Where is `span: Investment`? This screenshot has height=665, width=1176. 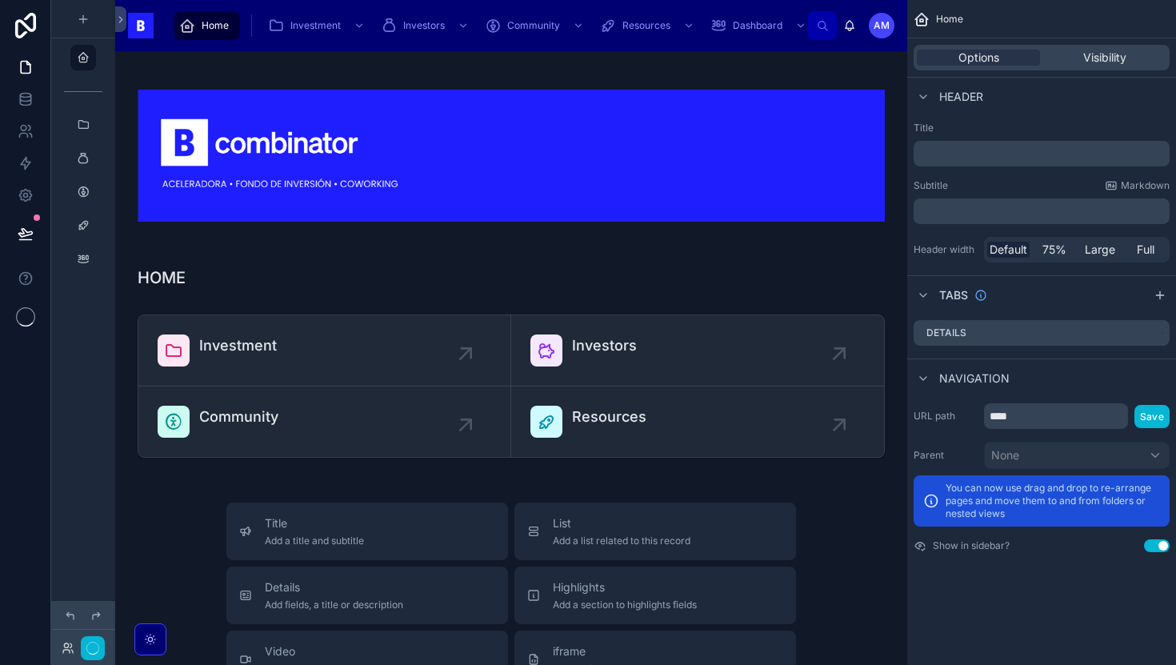
span: Investment is located at coordinates (315, 26).